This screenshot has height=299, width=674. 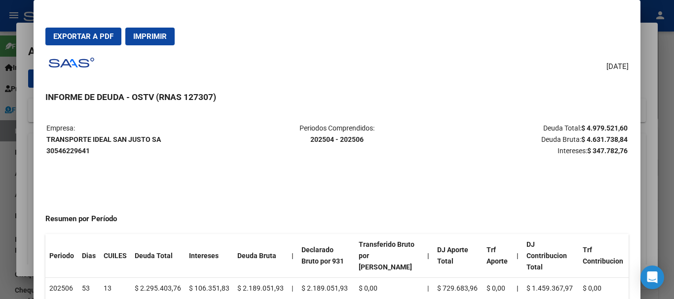 What do you see at coordinates (209, 256) in the screenshot?
I see `th: Intereses` at bounding box center [209, 256].